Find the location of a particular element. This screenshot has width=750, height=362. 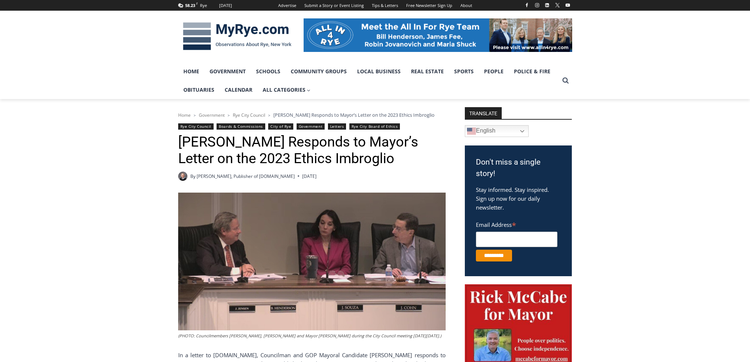

span: 58.23 is located at coordinates (190, 5).